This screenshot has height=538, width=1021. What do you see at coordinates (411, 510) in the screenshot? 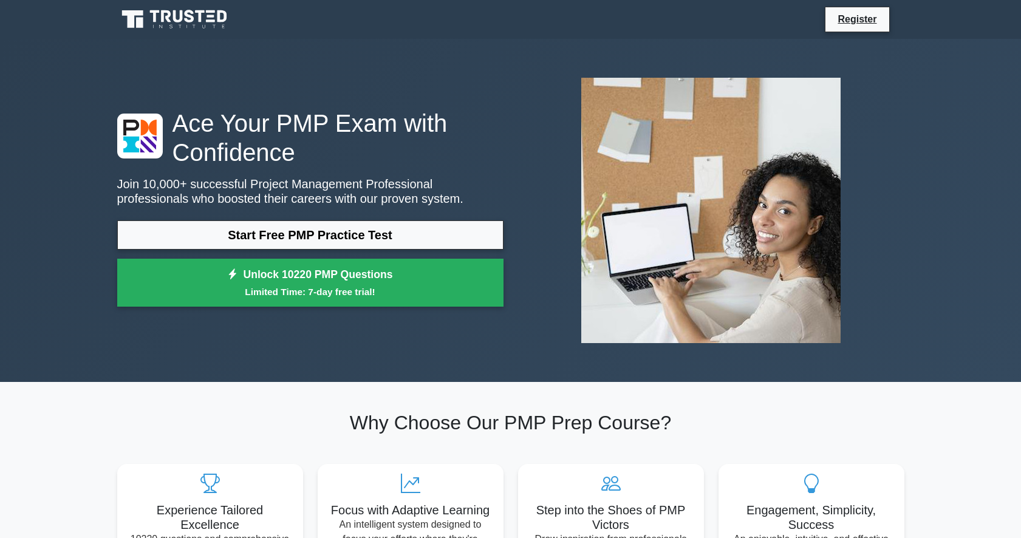
I see `h5: Focus with Adaptive Learning` at bounding box center [411, 510].